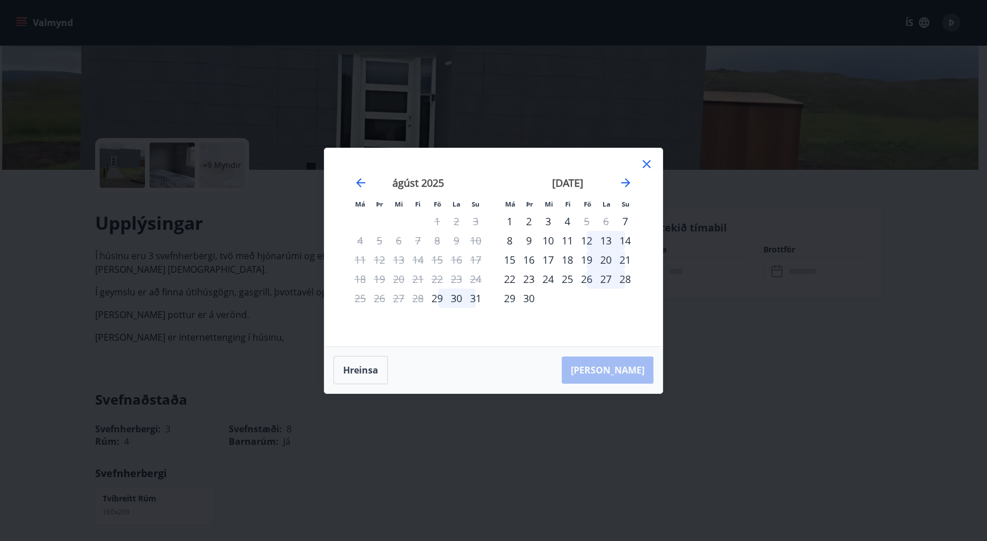  What do you see at coordinates (509, 298) in the screenshot?
I see `td: Choose mánudagur, 29. september 2025 as your check-in date. It’s available.` at bounding box center [509, 298].